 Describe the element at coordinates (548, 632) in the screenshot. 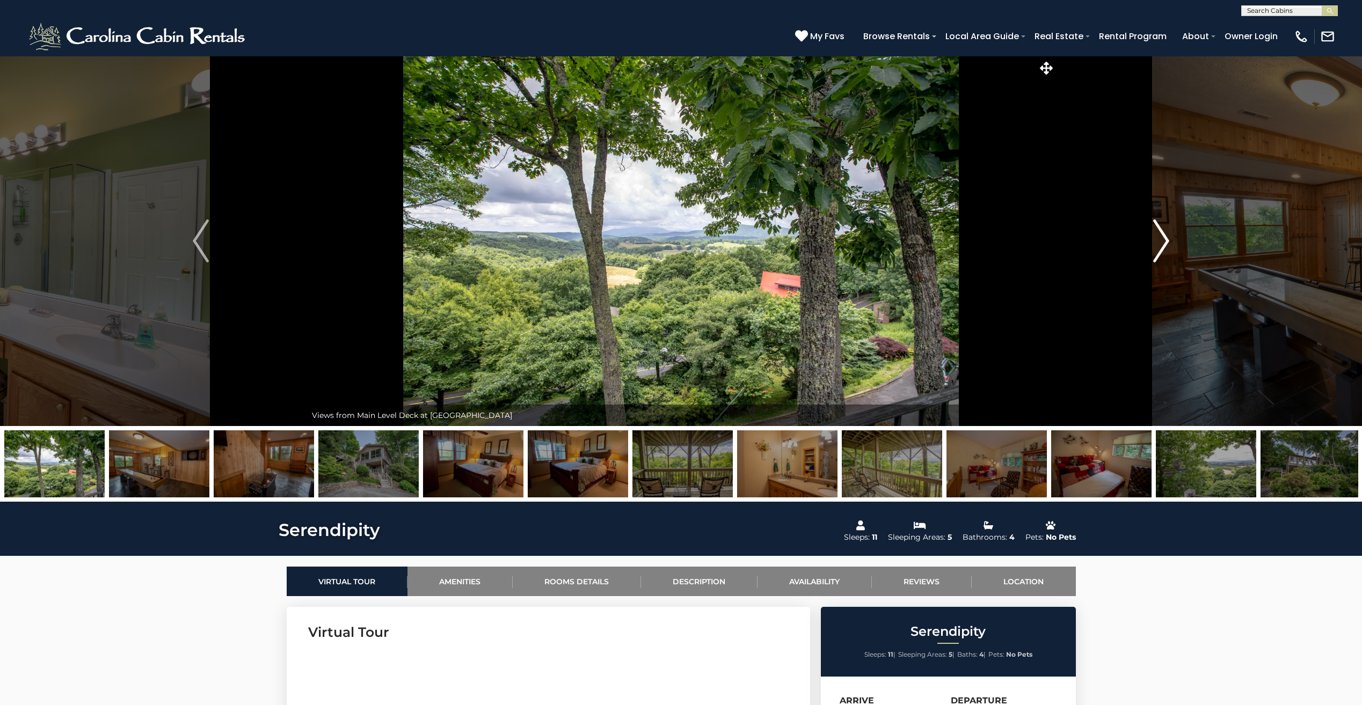

I see `h3: Virtual Tour` at that location.